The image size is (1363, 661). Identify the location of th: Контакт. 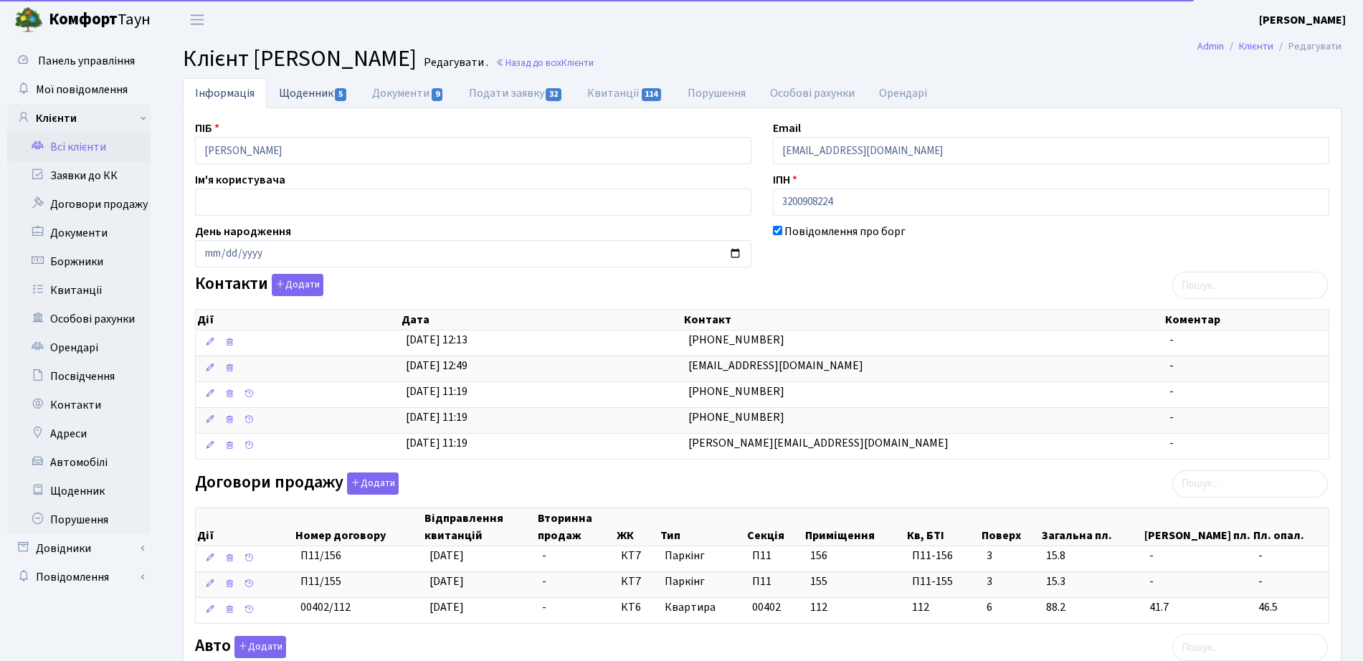
(923, 320).